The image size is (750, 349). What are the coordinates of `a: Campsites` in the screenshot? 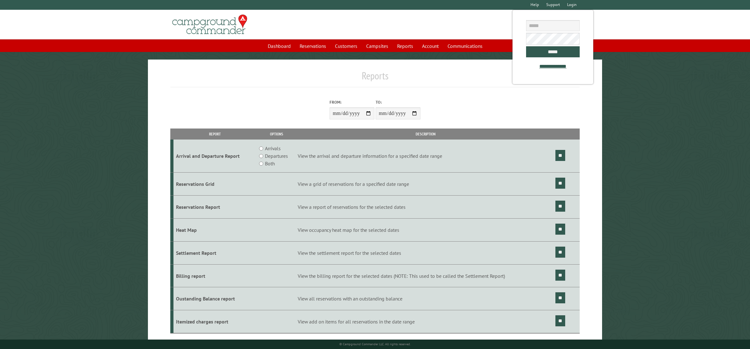 It's located at (377, 46).